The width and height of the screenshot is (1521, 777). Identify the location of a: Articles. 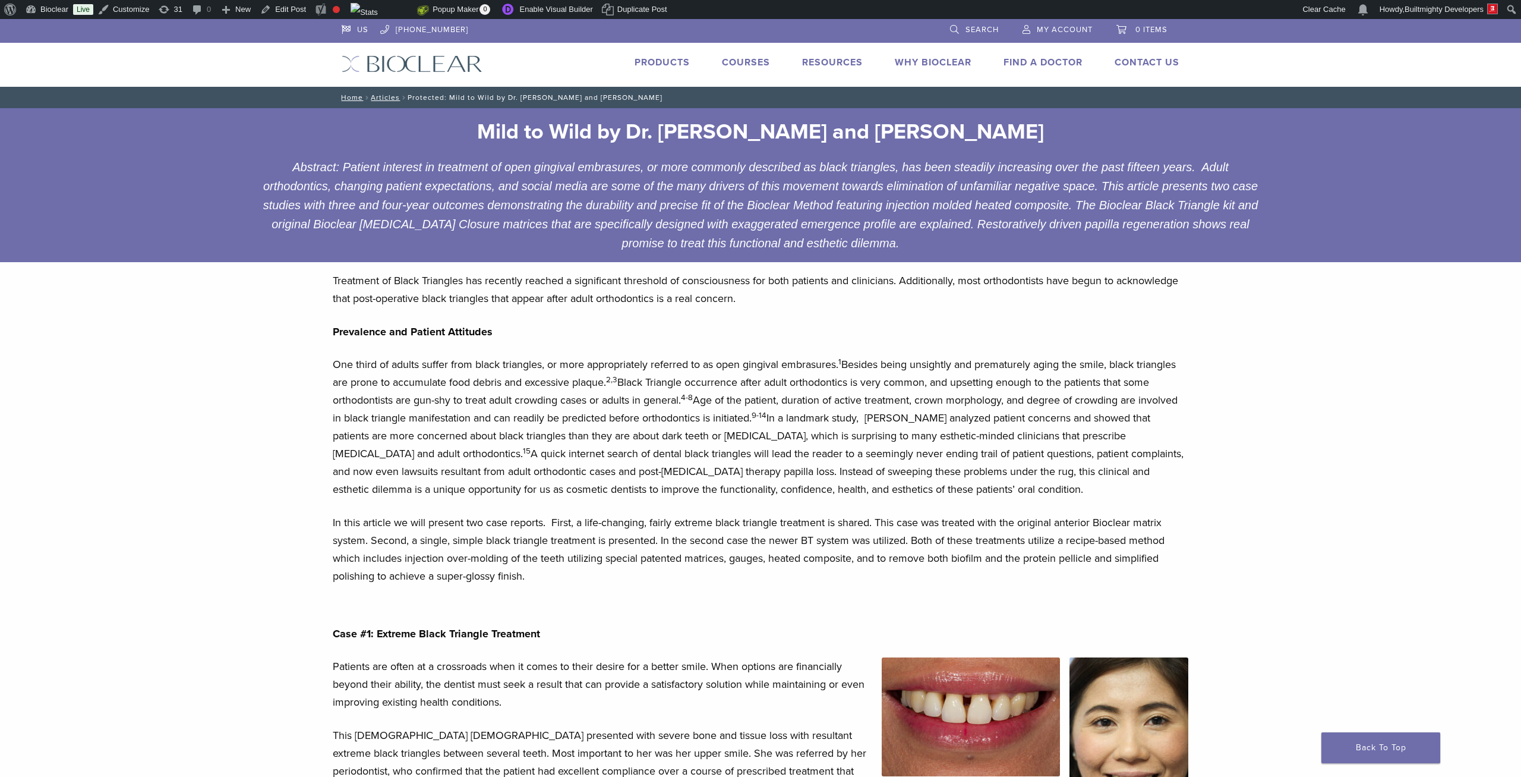
(385, 97).